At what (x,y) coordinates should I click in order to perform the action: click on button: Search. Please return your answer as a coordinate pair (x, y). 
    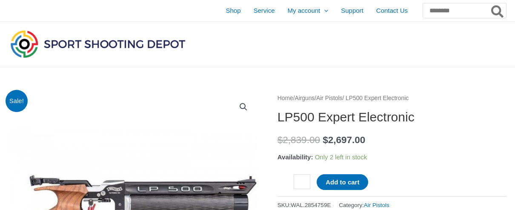
    Looking at the image, I should click on (497, 11).